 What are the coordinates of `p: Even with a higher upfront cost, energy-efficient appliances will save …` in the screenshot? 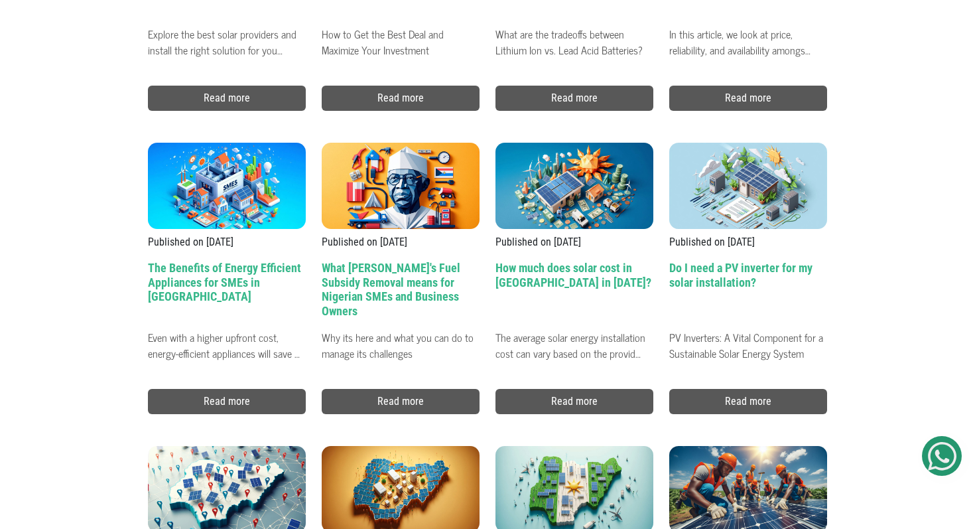 It's located at (227, 340).